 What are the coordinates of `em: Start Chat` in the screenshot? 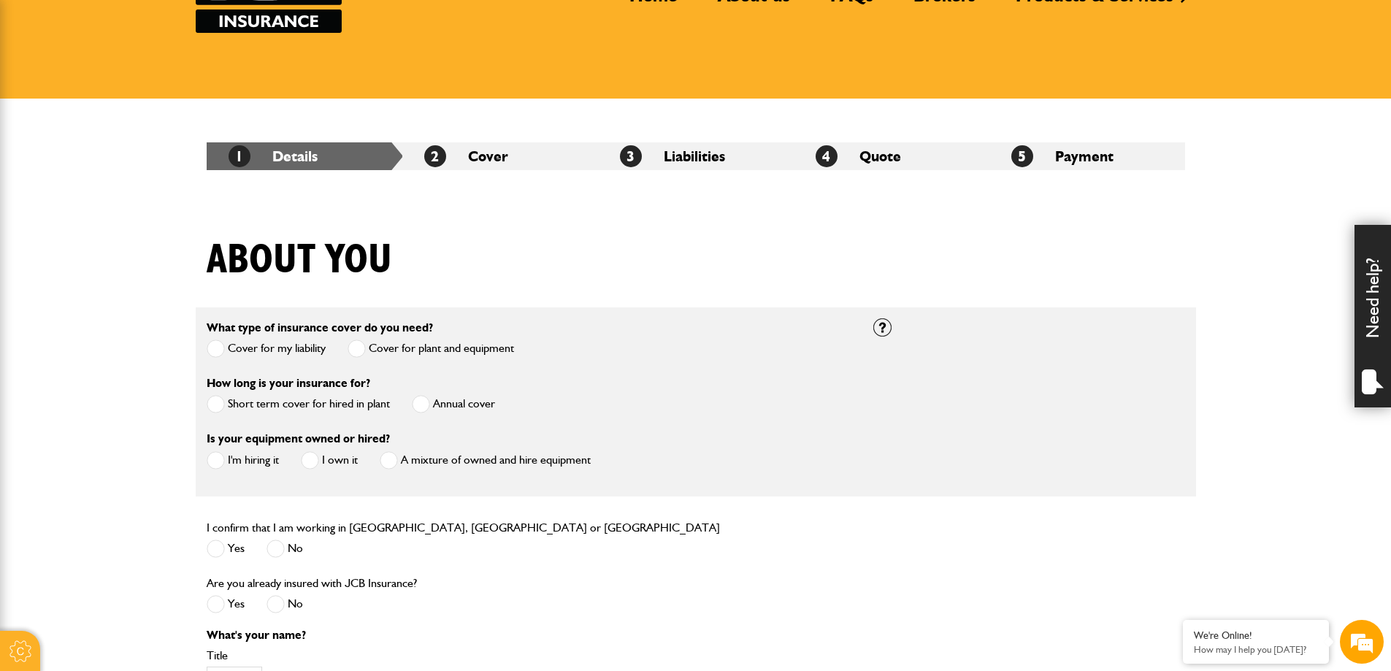 It's located at (232, 459).